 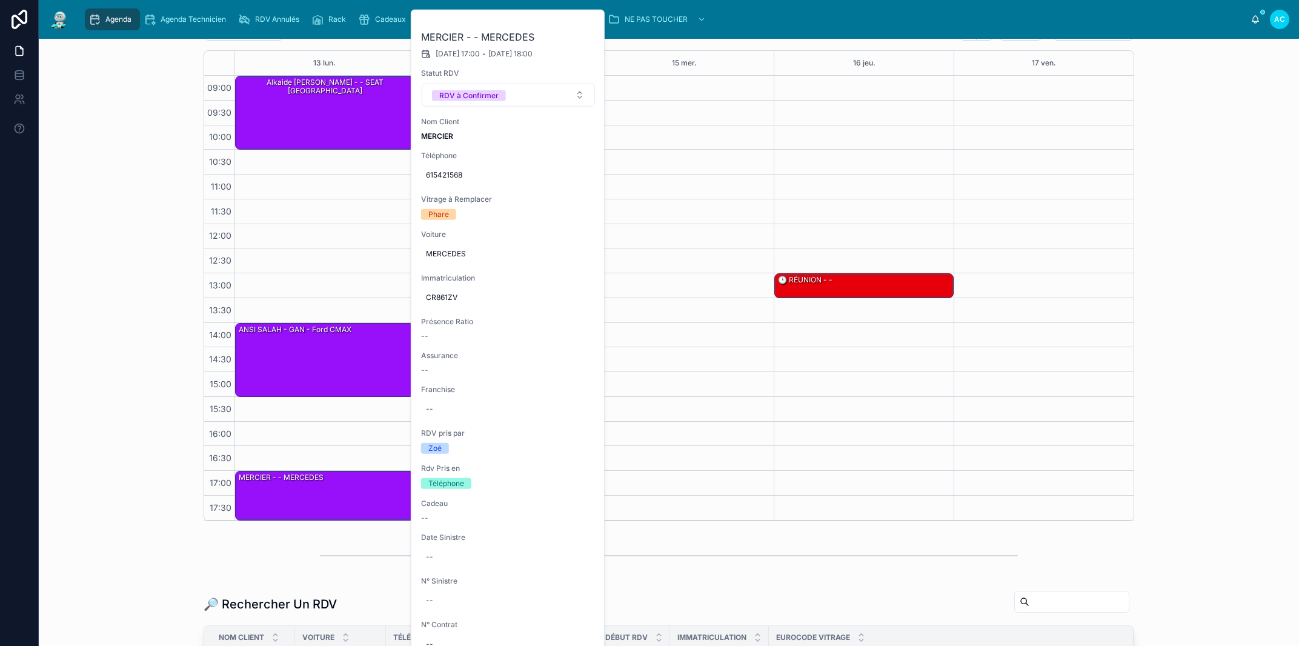 I want to click on span: Présence Ratio, so click(x=508, y=322).